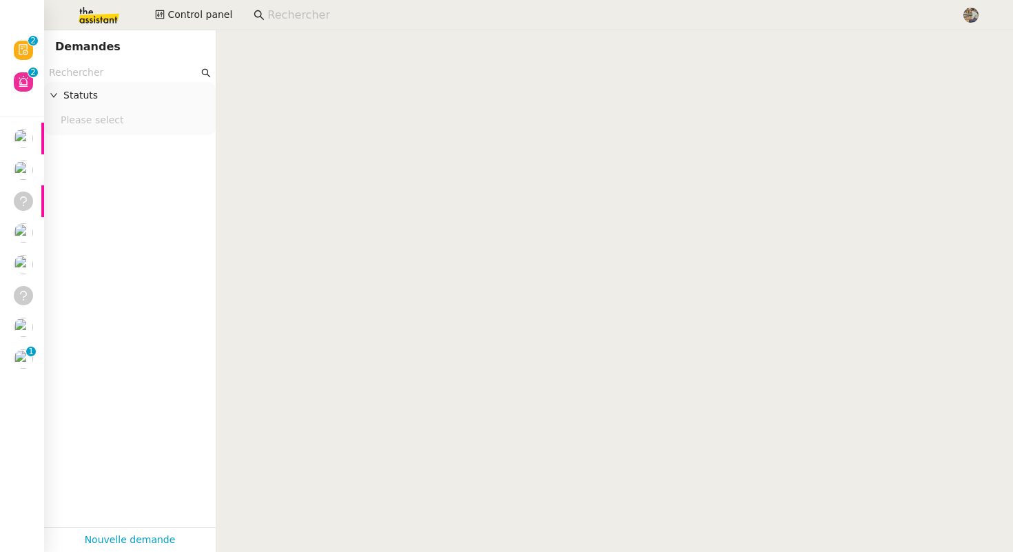  Describe the element at coordinates (136, 95) in the screenshot. I see `span: Statuts` at that location.